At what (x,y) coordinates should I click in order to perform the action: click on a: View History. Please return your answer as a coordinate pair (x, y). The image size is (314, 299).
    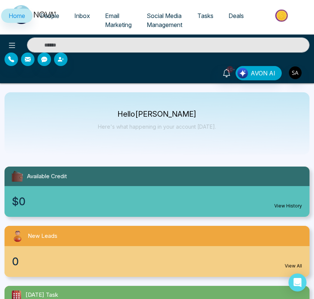
    Looking at the image, I should click on (288, 206).